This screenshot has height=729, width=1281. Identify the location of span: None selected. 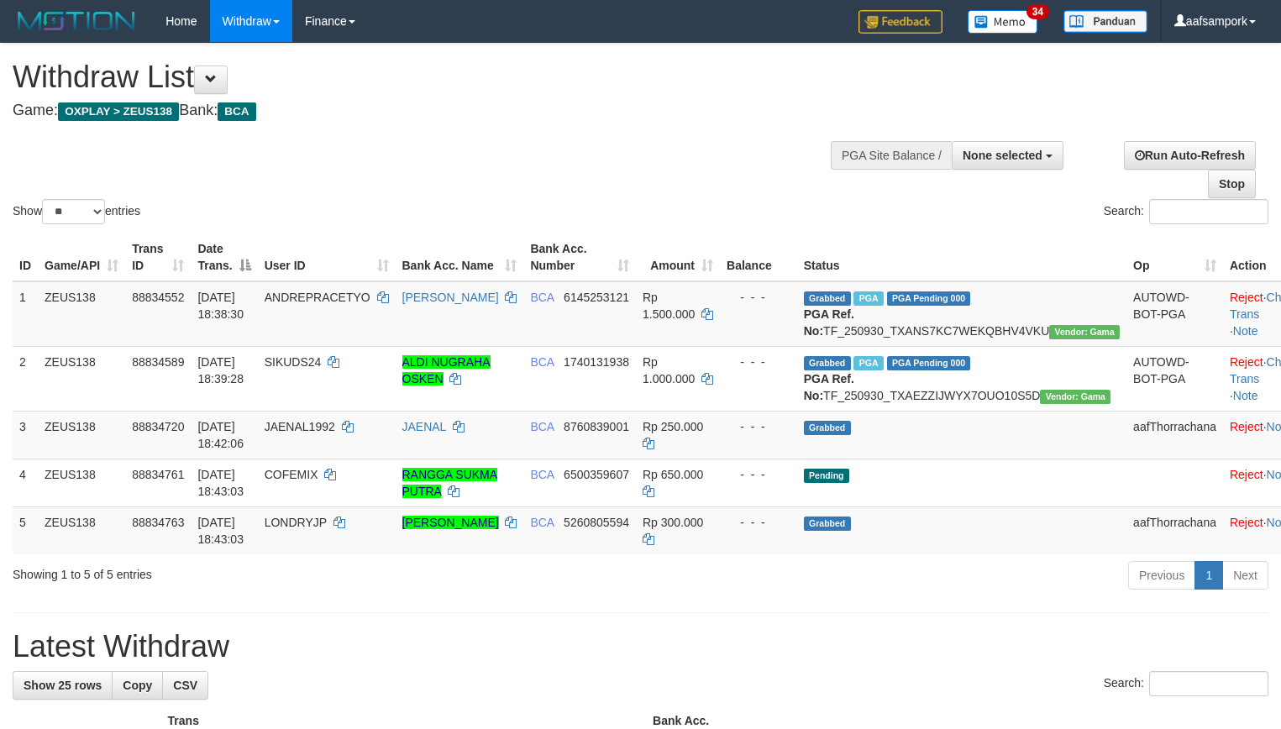
(1002, 155).